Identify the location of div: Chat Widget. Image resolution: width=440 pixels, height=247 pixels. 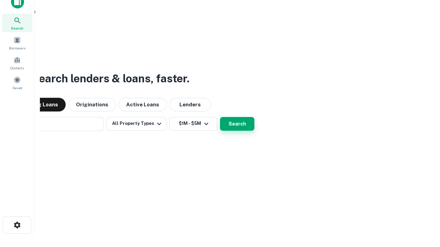
(423, 209).